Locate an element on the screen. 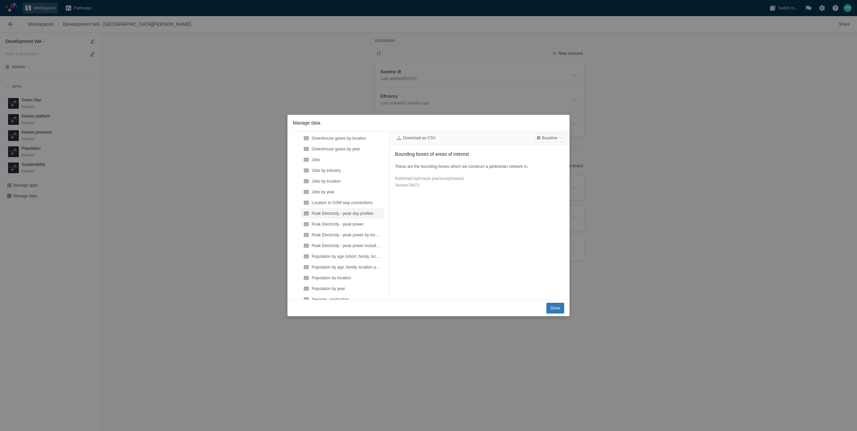 The image size is (857, 431). div: Manage data is located at coordinates (428, 216).